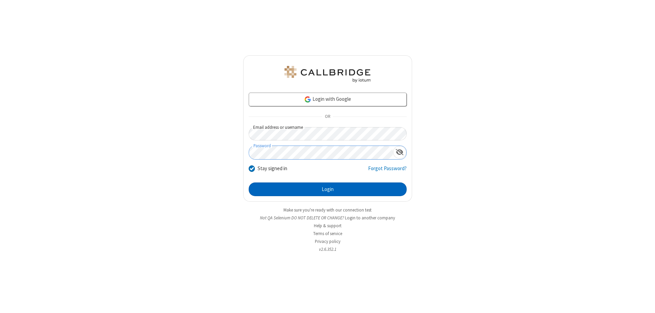 This screenshot has width=655, height=313. What do you see at coordinates (328, 233) in the screenshot?
I see `a: Terms of service` at bounding box center [328, 233].